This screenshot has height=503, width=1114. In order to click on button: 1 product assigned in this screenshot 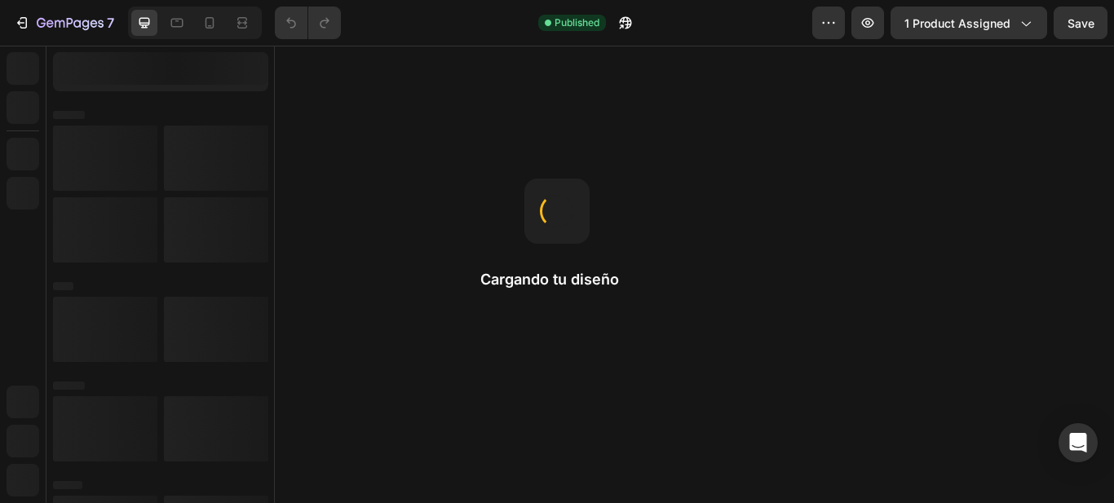, I will do `click(969, 23)`.